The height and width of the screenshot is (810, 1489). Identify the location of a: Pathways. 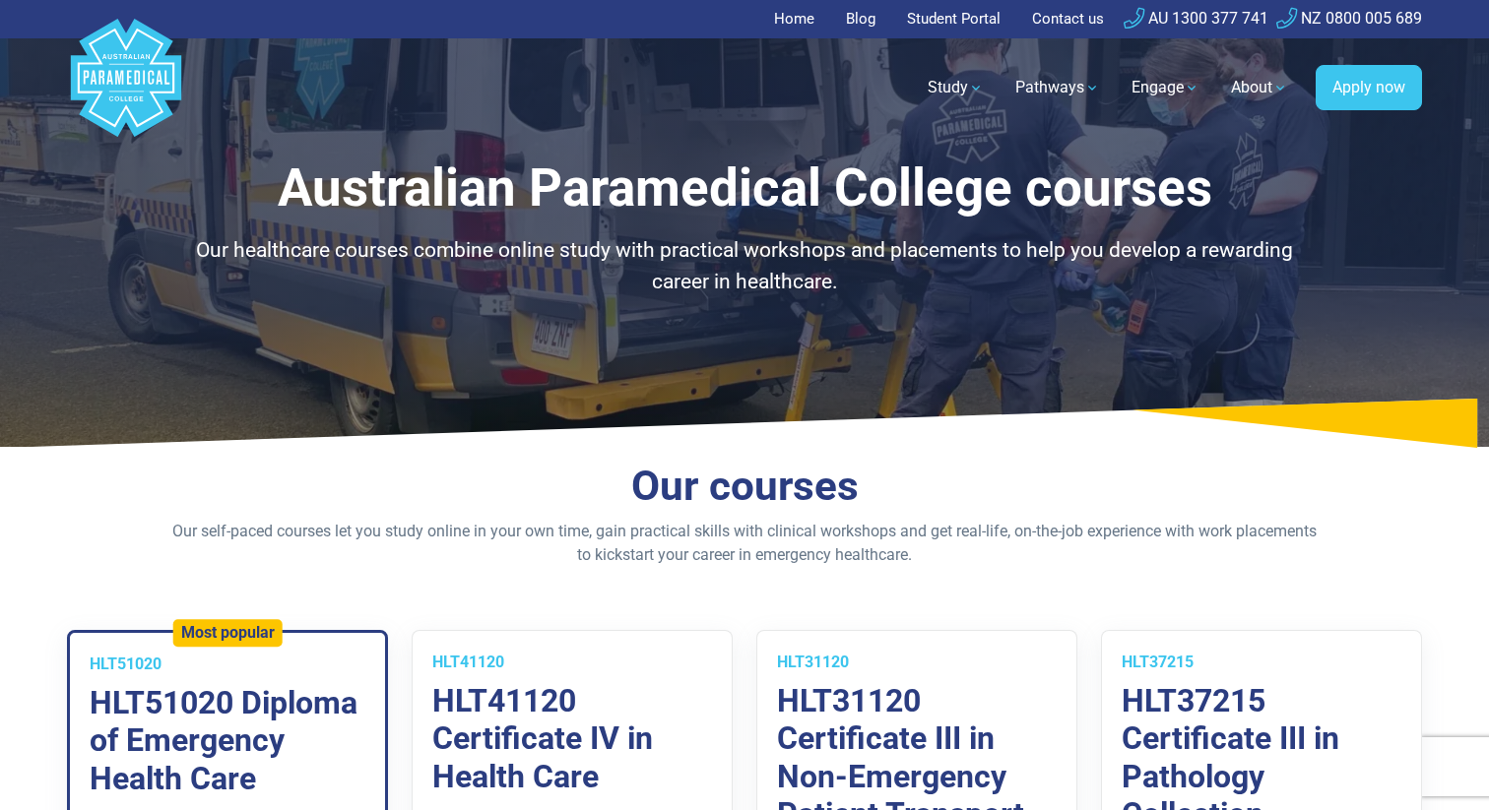
(1058, 88).